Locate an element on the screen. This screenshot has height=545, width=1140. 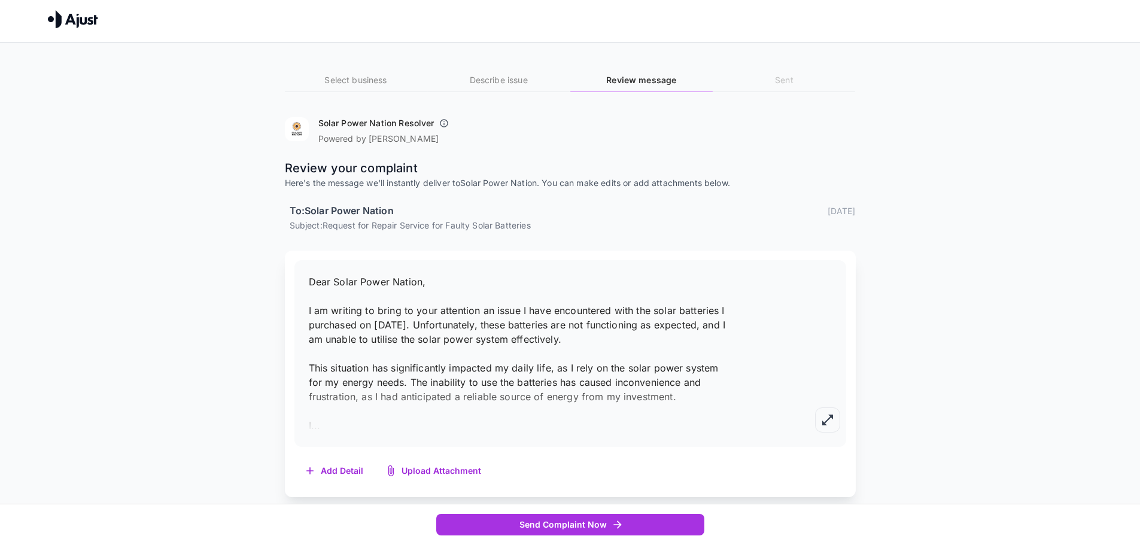
img: Solar Power Nation is located at coordinates (297, 129).